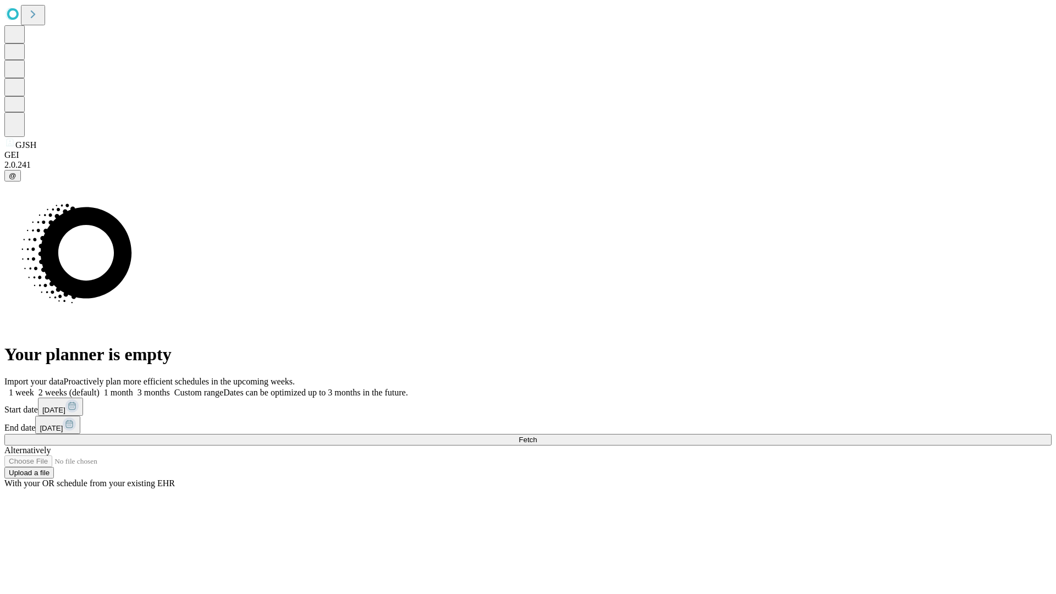 The width and height of the screenshot is (1056, 594). What do you see at coordinates (528, 406) in the screenshot?
I see `div: Start date` at bounding box center [528, 406].